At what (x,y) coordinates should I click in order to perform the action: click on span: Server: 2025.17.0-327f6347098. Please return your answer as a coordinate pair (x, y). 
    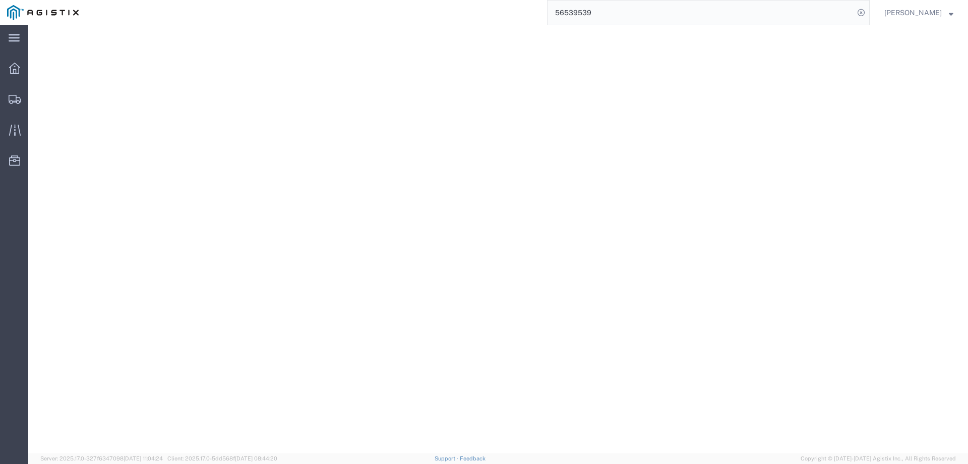
    Looking at the image, I should click on (101, 458).